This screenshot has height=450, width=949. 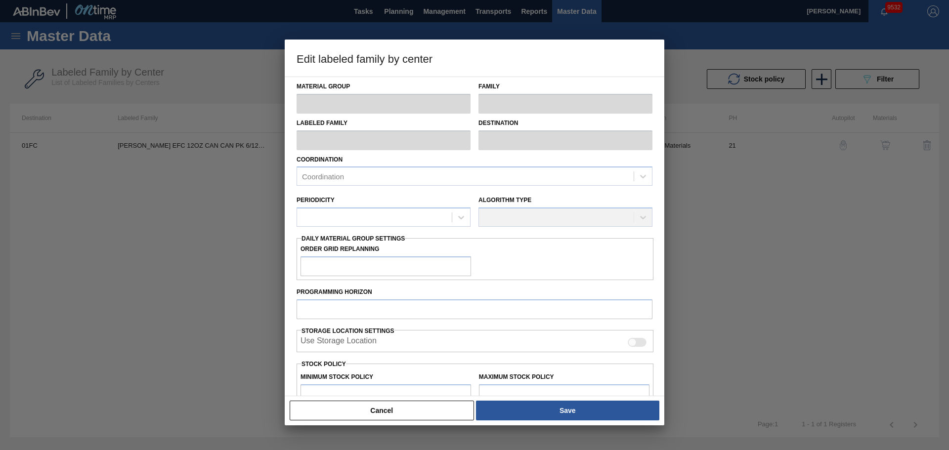 I want to click on label: Material Group, so click(x=383, y=86).